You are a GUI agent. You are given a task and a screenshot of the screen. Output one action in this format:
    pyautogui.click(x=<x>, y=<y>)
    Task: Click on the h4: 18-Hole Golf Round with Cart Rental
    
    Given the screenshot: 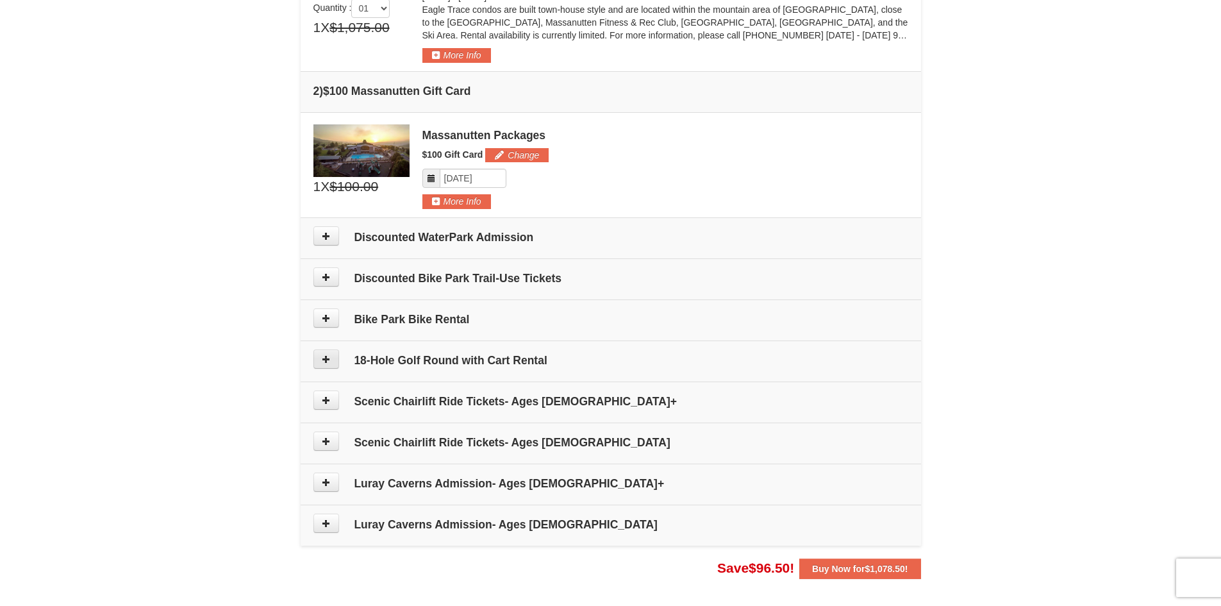 What is the action you would take?
    pyautogui.click(x=611, y=360)
    